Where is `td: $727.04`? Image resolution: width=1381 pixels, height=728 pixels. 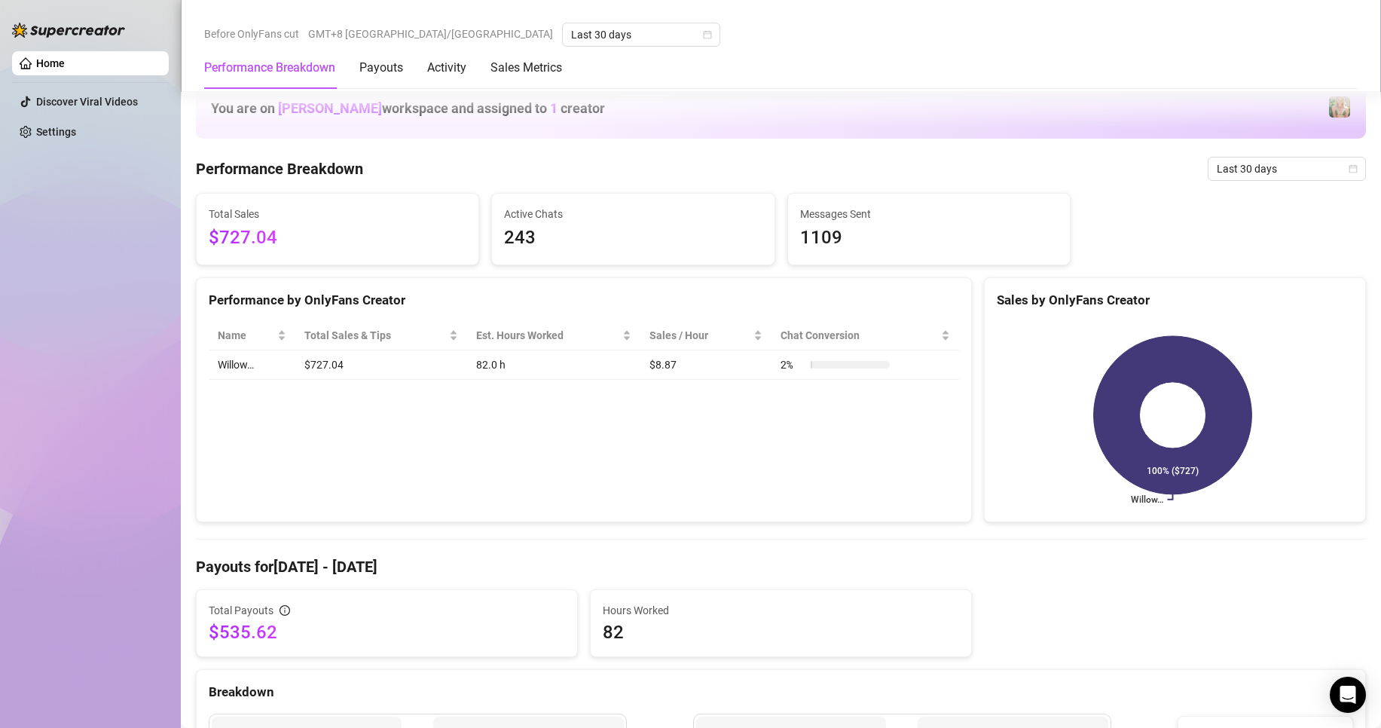 td: $727.04 is located at coordinates (381, 365).